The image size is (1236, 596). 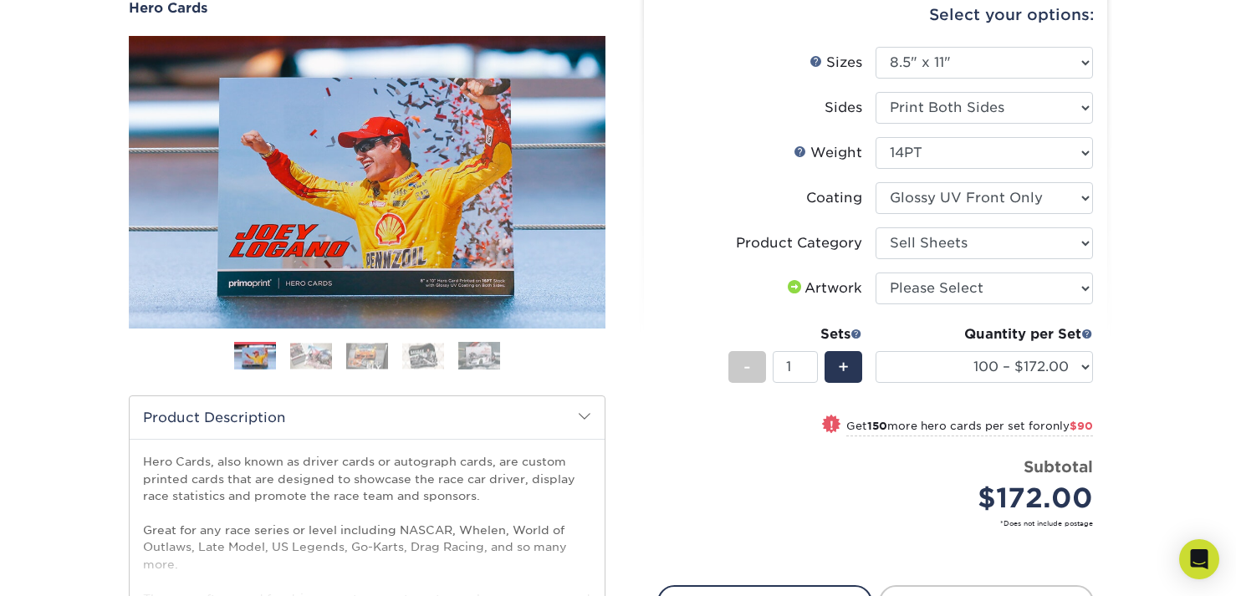 What do you see at coordinates (1069, 426) in the screenshot?
I see `span: only` at bounding box center [1069, 426].